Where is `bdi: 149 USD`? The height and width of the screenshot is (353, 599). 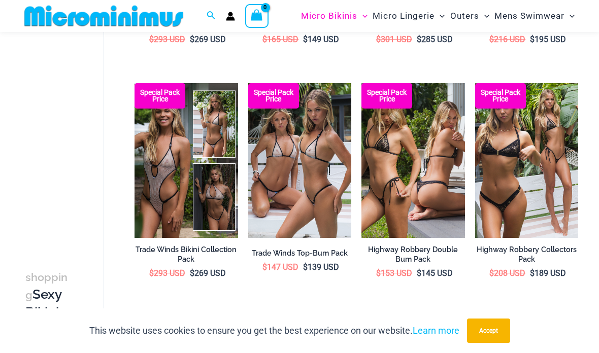
bdi: 149 USD is located at coordinates (321, 39).